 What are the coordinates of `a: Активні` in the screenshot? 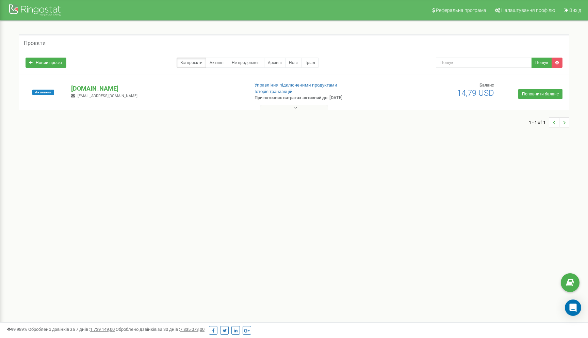 It's located at (217, 63).